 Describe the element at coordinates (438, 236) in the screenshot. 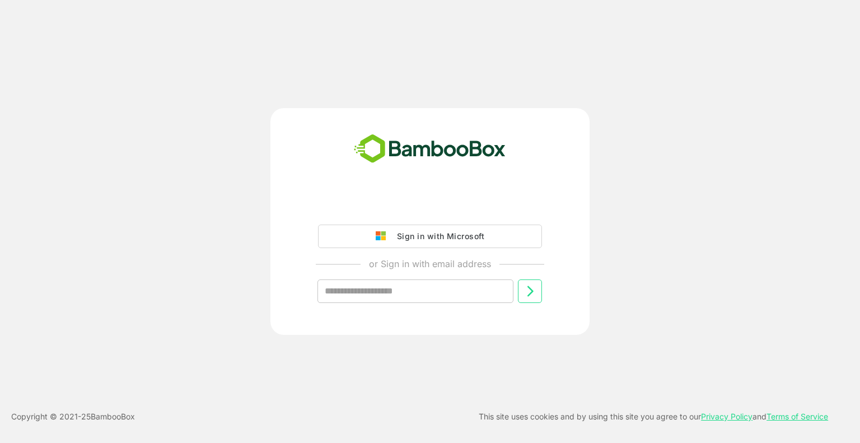

I see `div: Sign in with Microsoft` at that location.